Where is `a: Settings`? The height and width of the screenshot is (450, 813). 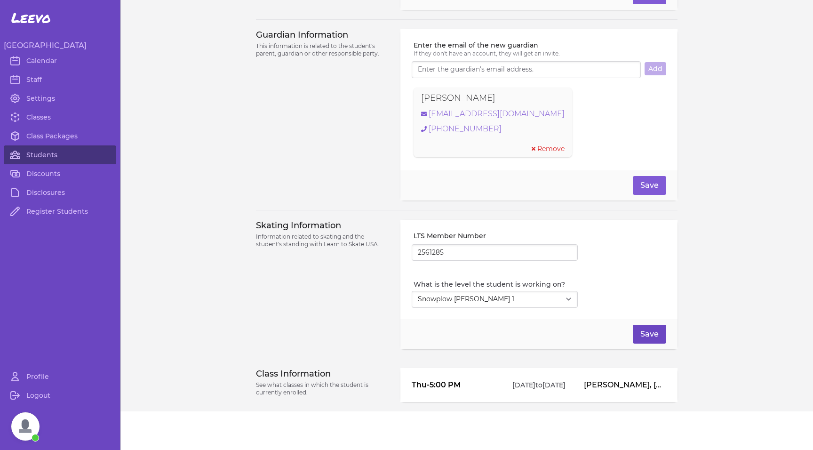 a: Settings is located at coordinates (60, 98).